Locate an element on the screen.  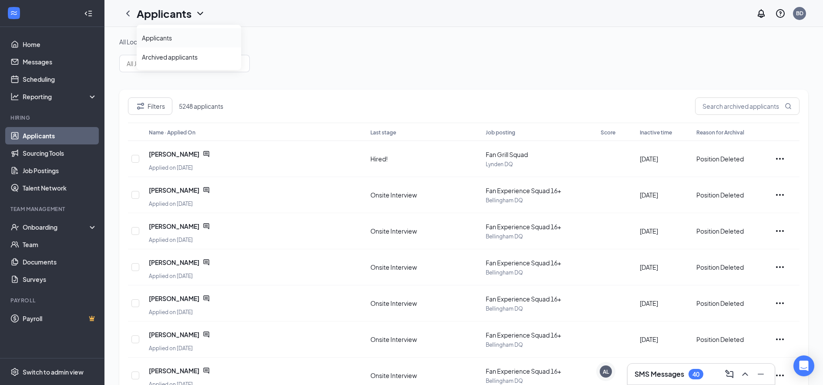
svg: Notifications is located at coordinates (761, 13).